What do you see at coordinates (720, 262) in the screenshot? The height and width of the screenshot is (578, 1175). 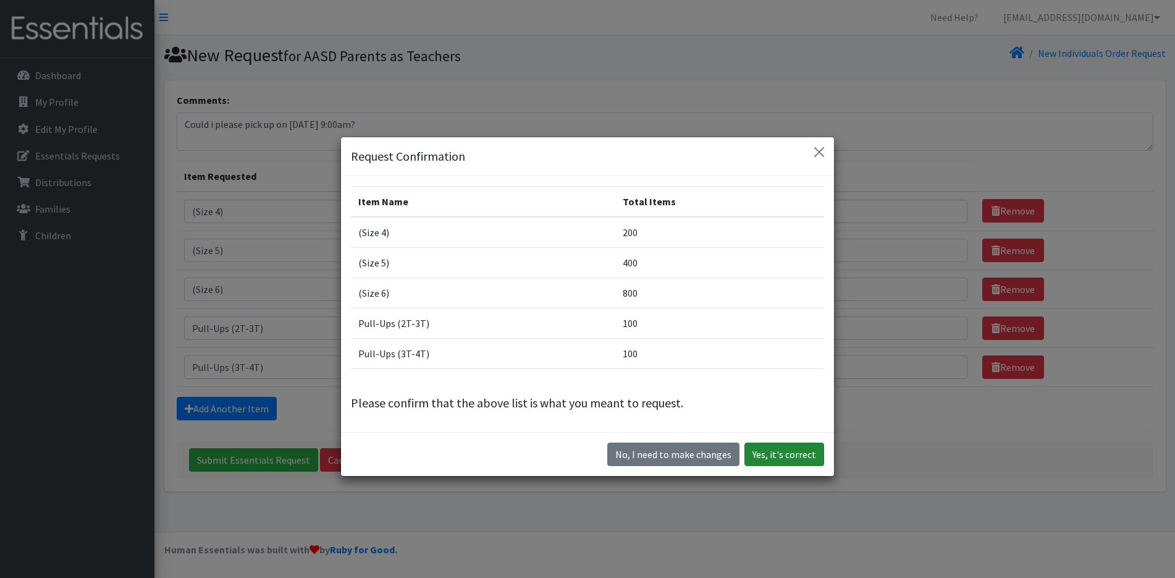 I see `td: 400` at bounding box center [720, 262].